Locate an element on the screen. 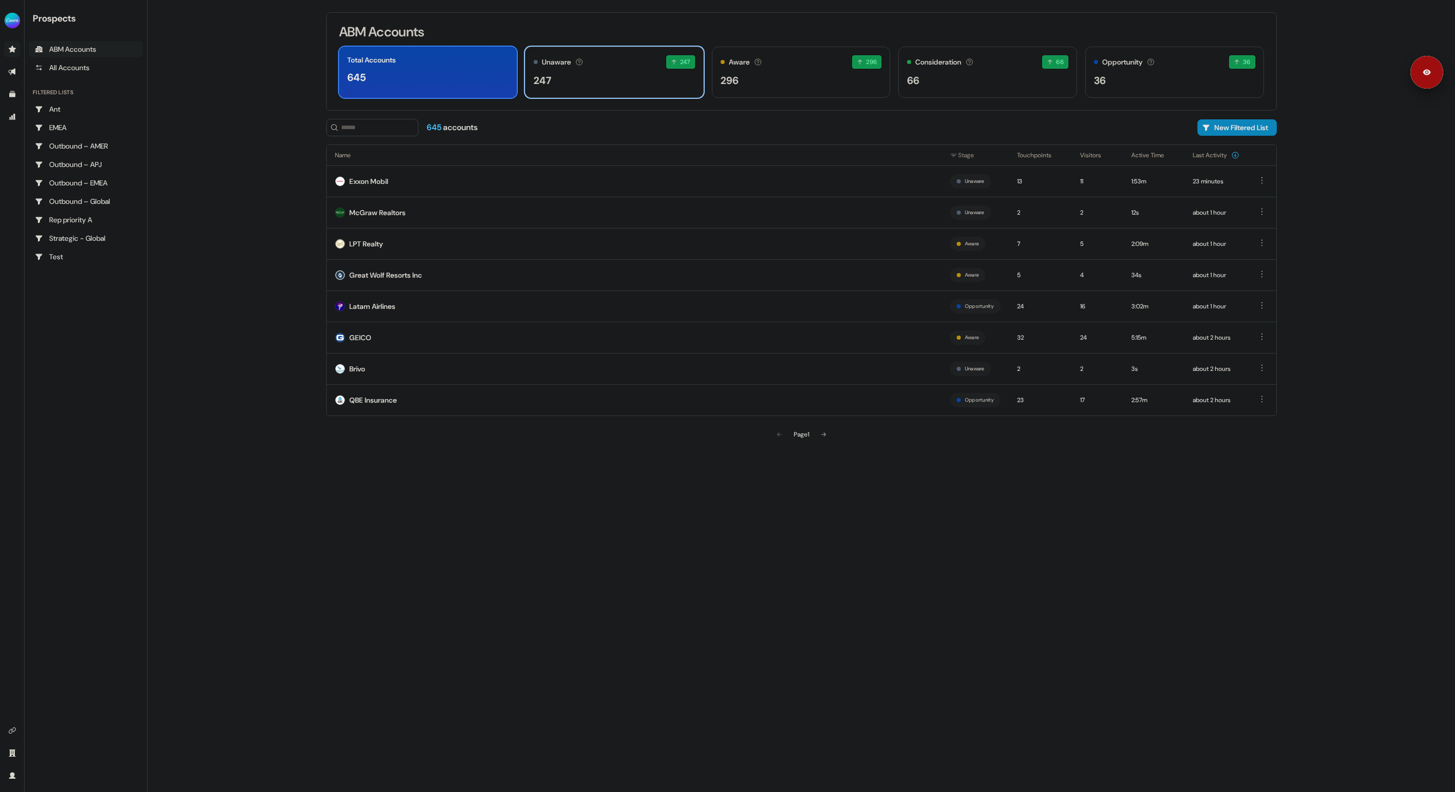  div: 3:02m is located at coordinates (1154, 306).